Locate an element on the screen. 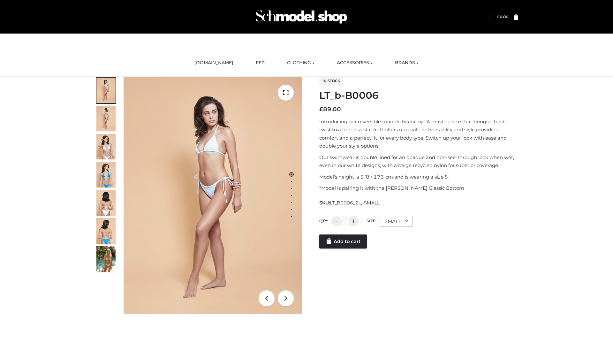  img: ArielClassicBikiniTop_CloudNine_AzureSky_OW114ECO_1 is located at coordinates (213, 195).